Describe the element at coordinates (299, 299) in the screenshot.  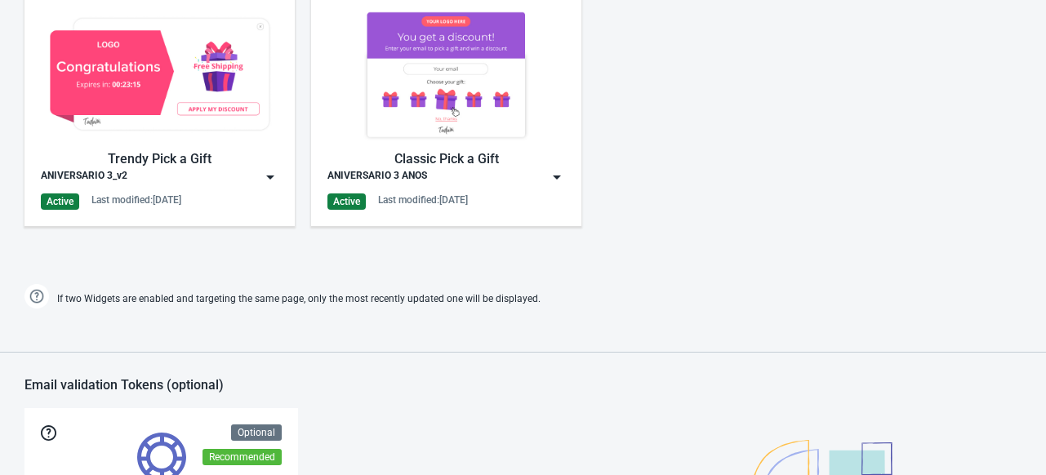
I see `span: If two Widgets are enabled and targeting the same page, only the most recently updated one will b...` at that location.